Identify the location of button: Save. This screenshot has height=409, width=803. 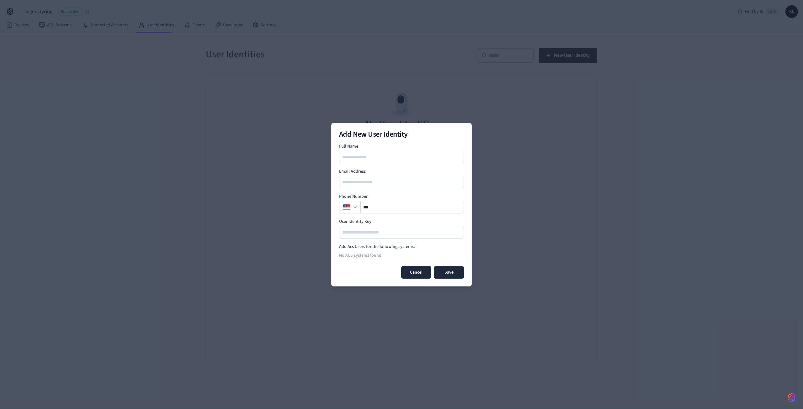
(449, 273).